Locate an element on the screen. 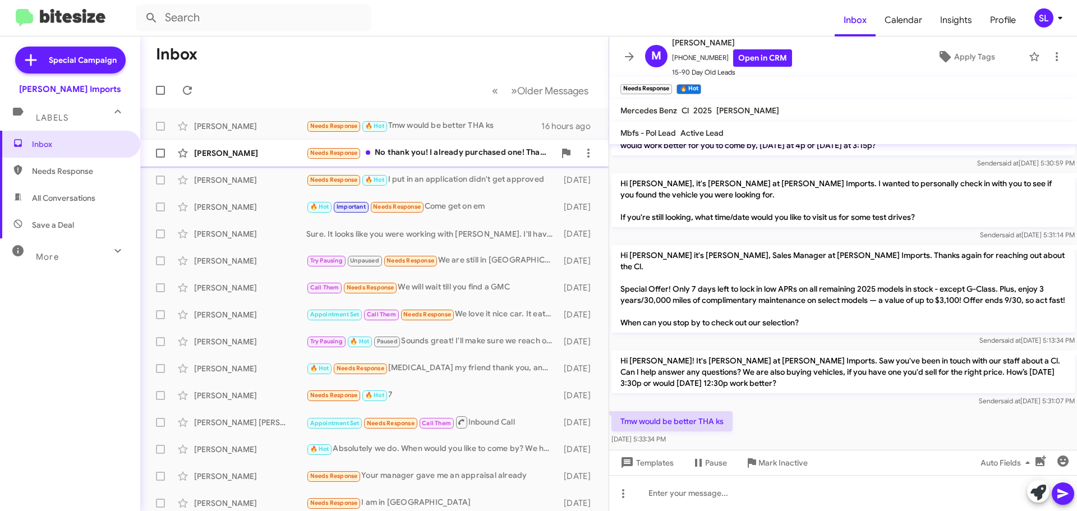 This screenshot has width=1077, height=511. span: All Conversations is located at coordinates (63, 198).